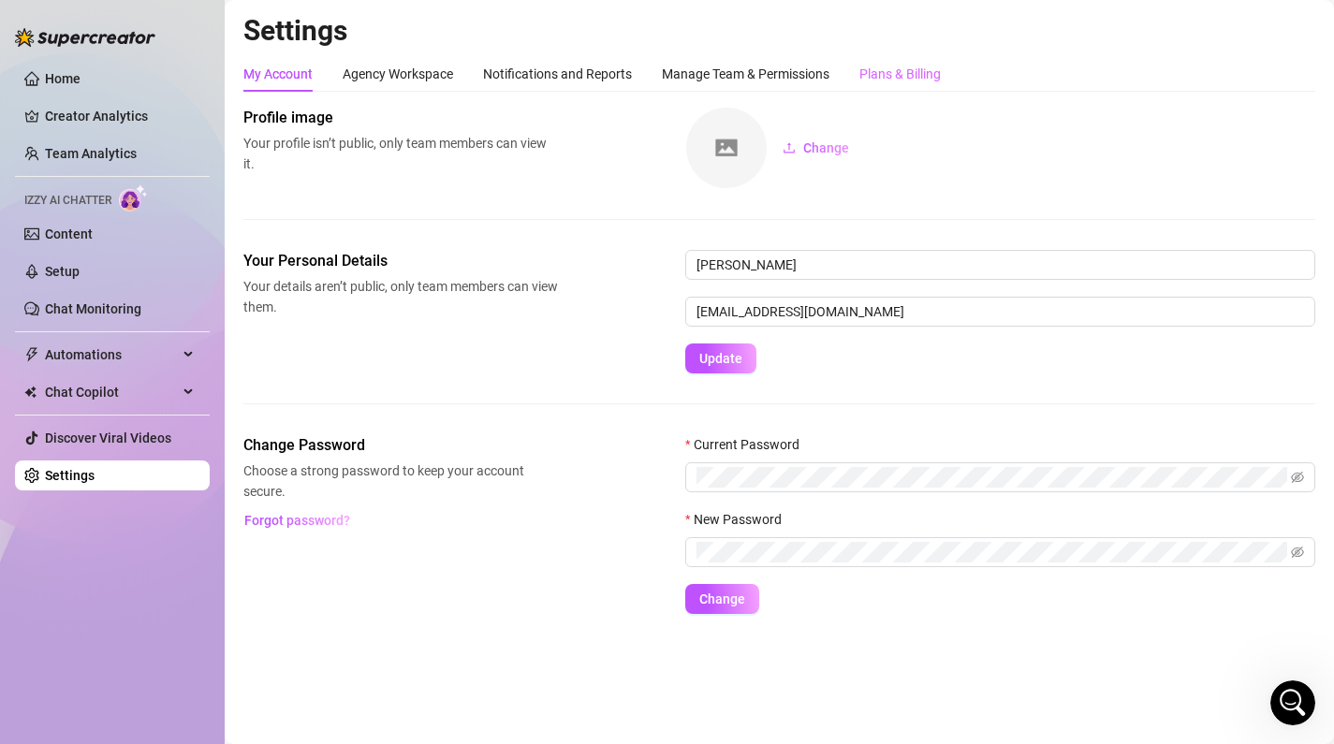  I want to click on h2: Settings, so click(779, 31).